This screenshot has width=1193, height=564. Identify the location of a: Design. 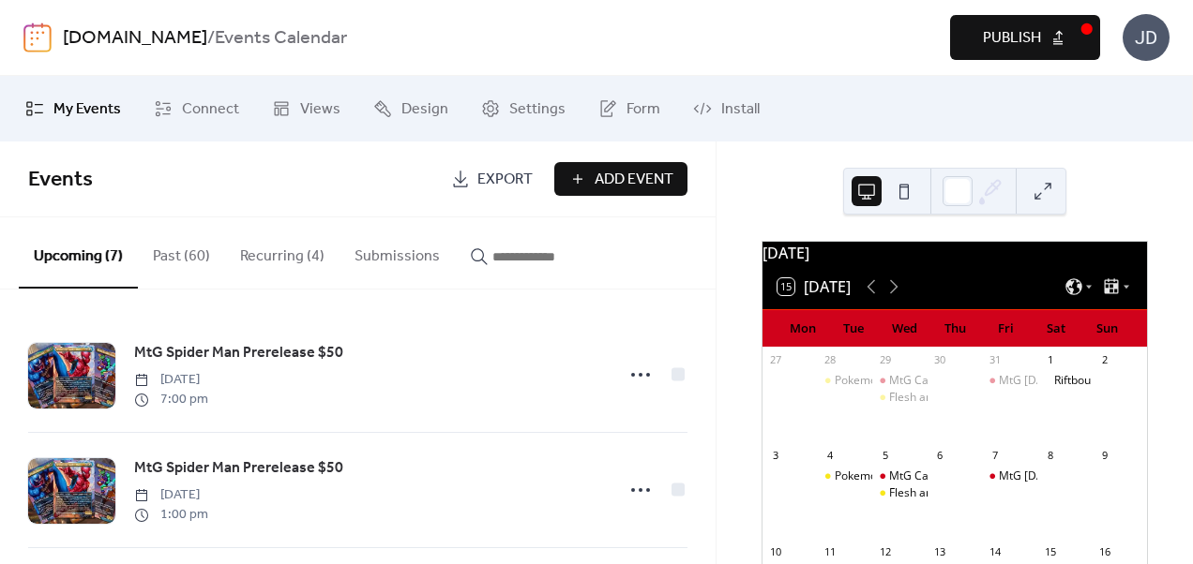
(411, 109).